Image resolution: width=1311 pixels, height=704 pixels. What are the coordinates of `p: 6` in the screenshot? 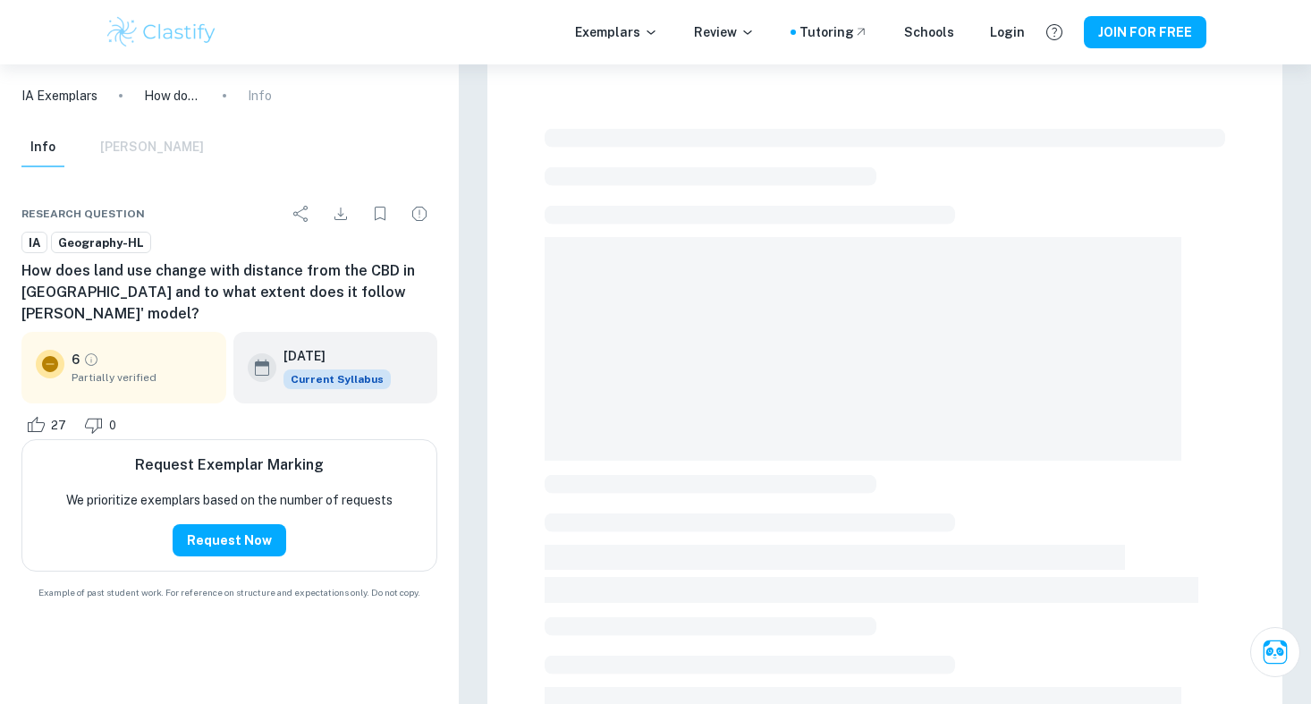 It's located at (75, 360).